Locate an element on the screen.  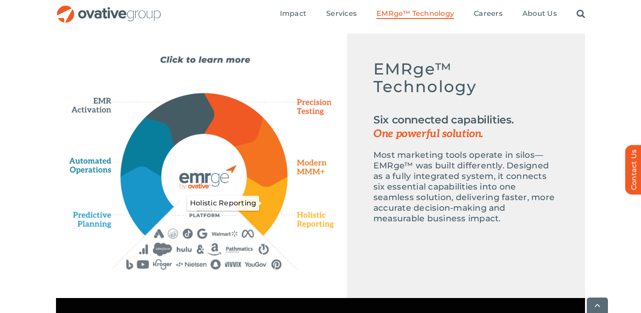
a: Search is located at coordinates (580, 14).